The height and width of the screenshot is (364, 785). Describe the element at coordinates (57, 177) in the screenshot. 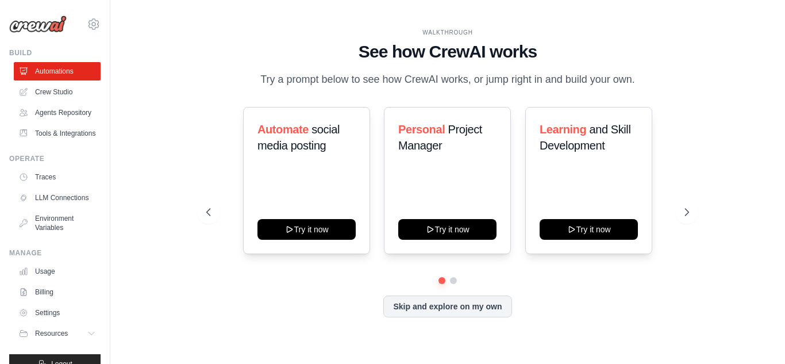

I see `a: Traces` at that location.